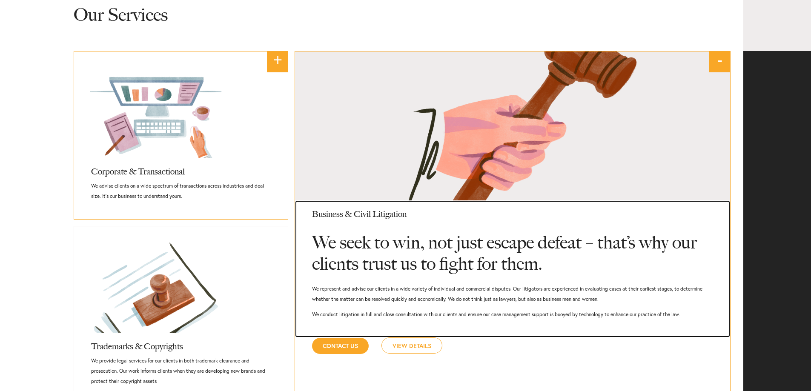  What do you see at coordinates (181, 191) in the screenshot?
I see `p: We advise clients on a wide spectrum of transactions across industries and deal size. It’s our bu...` at bounding box center [181, 191].